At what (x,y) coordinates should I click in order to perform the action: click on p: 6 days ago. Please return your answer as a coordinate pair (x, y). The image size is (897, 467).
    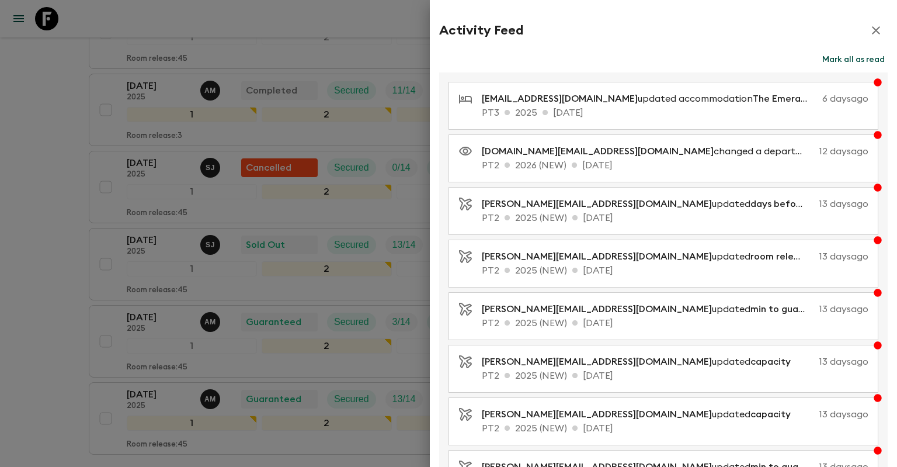
    Looking at the image, I should click on (845, 99).